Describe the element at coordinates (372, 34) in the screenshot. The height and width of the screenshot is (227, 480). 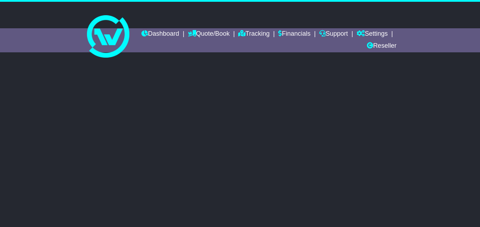
I see `a: Settings` at that location.